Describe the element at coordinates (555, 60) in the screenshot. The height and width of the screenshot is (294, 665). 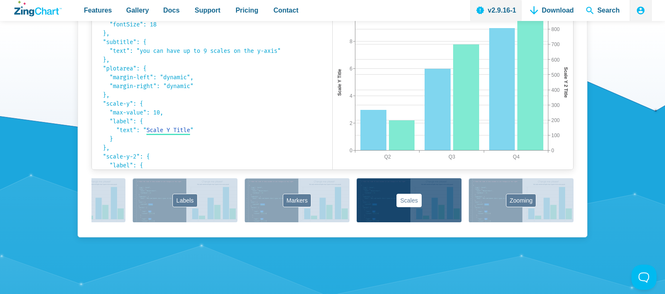
I see `tspan: 600` at that location.